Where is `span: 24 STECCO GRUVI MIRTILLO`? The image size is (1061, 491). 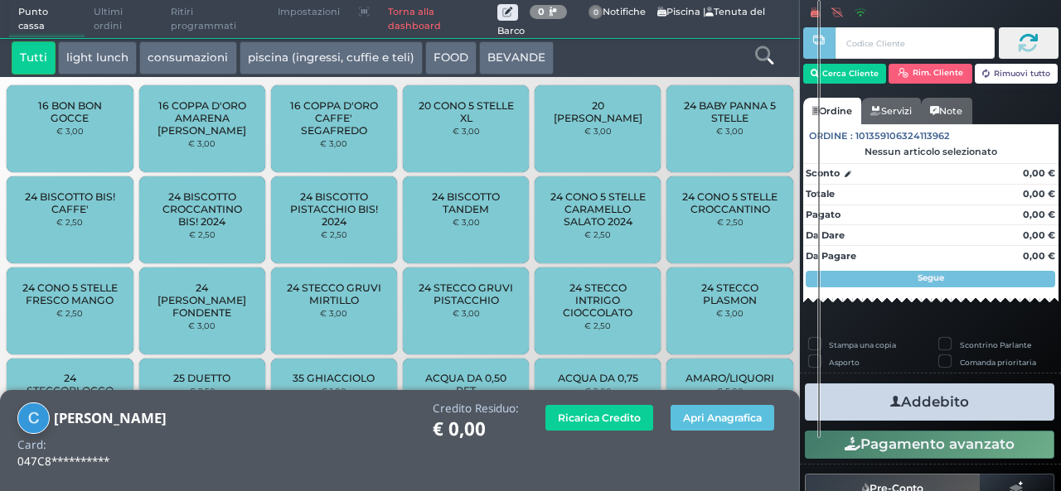
span: 24 STECCO GRUVI MIRTILLO is located at coordinates (334, 294).